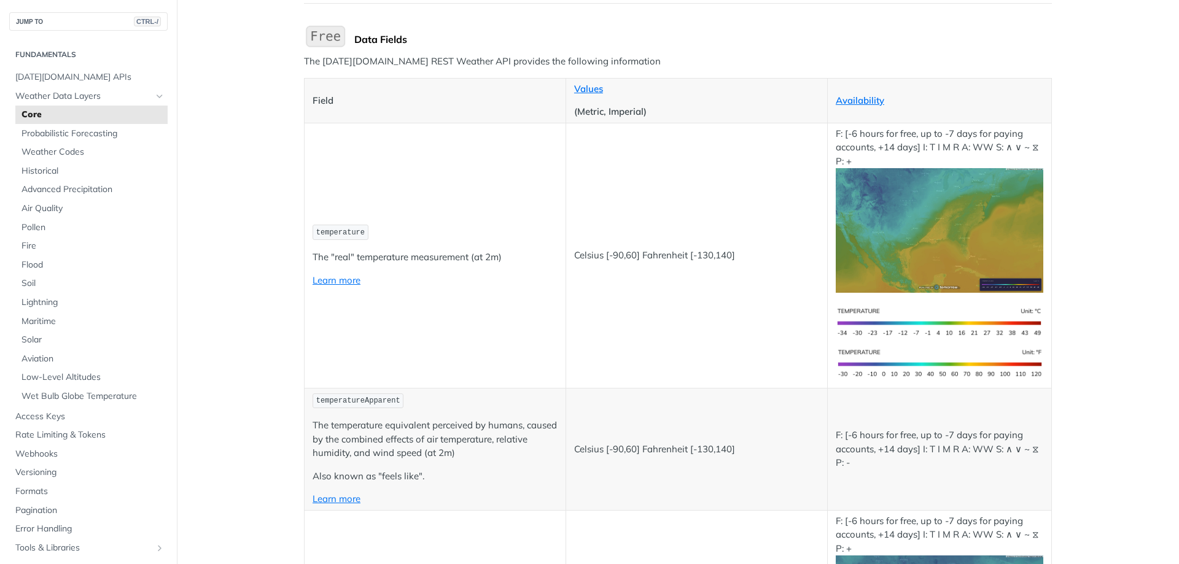 The width and height of the screenshot is (1179, 564). What do you see at coordinates (88, 96) in the screenshot?
I see `a: Weather Data LayersHide subpages for Weather Data Layers` at bounding box center [88, 96].